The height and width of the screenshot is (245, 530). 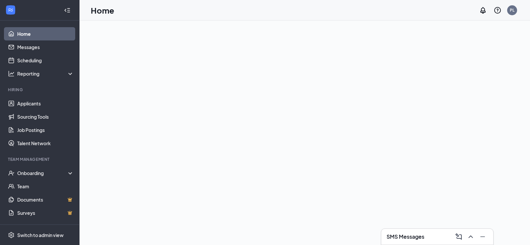 What do you see at coordinates (46, 74) in the screenshot?
I see `div: Reporting` at bounding box center [46, 74].